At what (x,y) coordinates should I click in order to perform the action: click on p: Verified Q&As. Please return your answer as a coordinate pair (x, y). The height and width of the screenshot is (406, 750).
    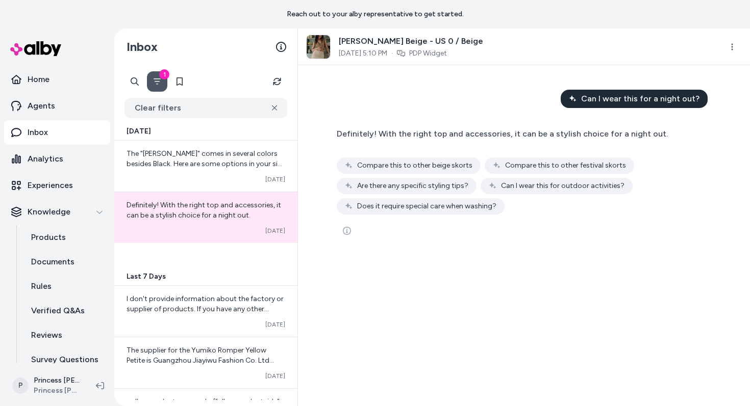
    Looking at the image, I should click on (58, 311).